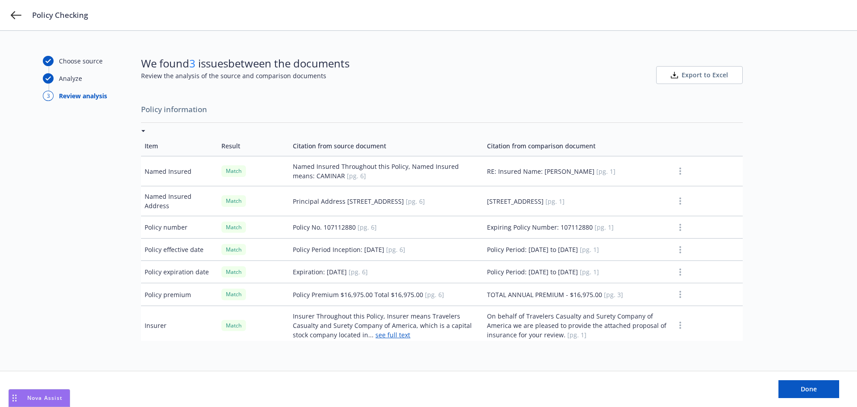 The height and width of the screenshot is (407, 857). I want to click on button: Export to Excel, so click(699, 75).